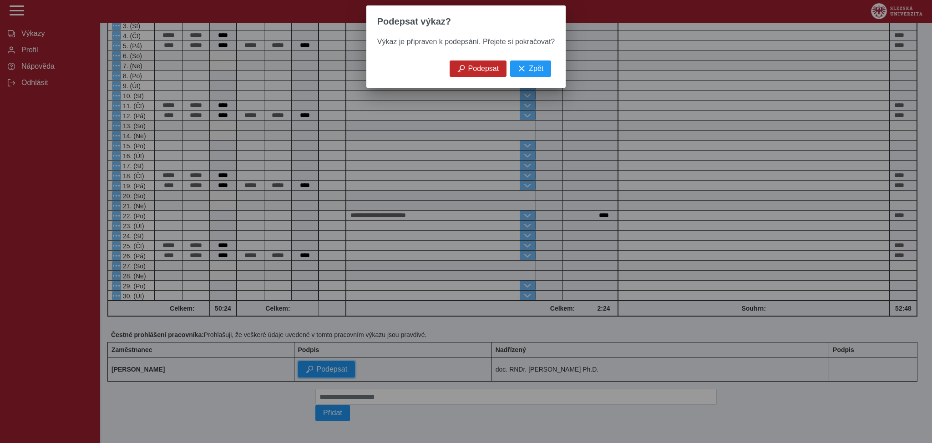  What do you see at coordinates (484, 69) in the screenshot?
I see `span: Podepsat` at bounding box center [484, 69].